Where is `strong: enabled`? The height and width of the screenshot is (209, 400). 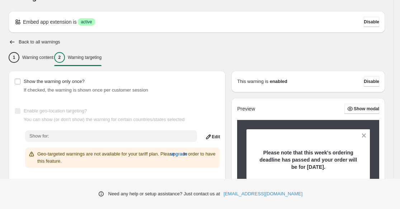
strong: enabled is located at coordinates (278, 81).